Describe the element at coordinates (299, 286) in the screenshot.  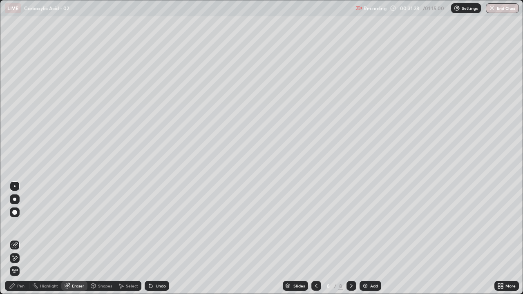
I see `div: Slides` at that location.